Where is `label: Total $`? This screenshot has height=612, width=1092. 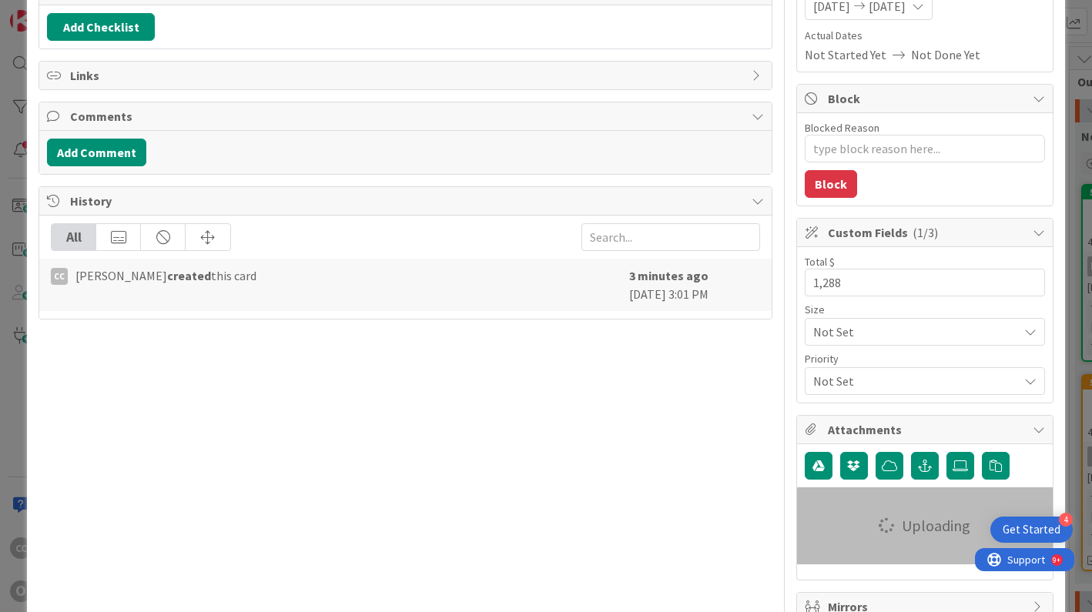
label: Total $ is located at coordinates (819, 262).